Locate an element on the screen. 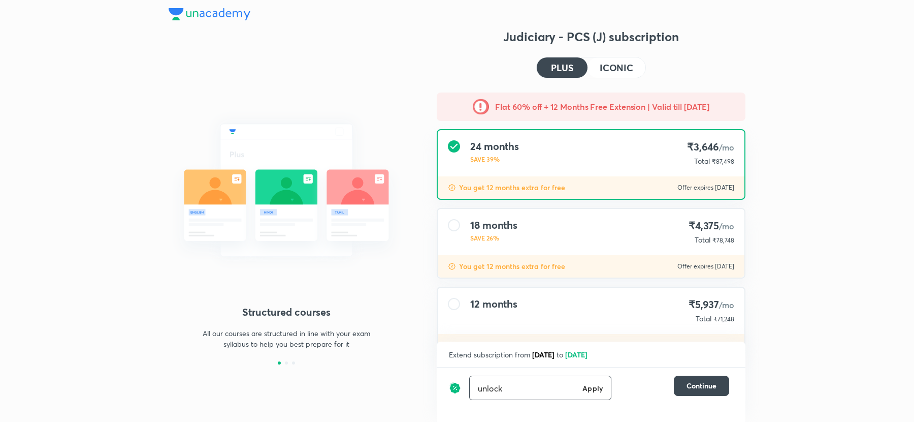  p: SAVE 39% is located at coordinates (495, 159).